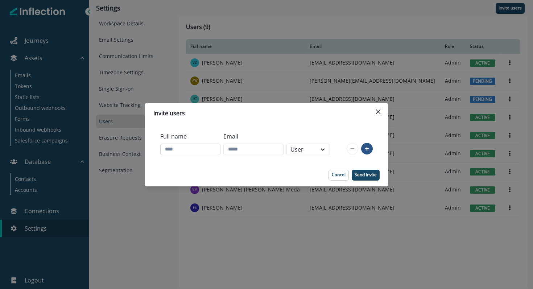 The width and height of the screenshot is (533, 289). What do you see at coordinates (365, 175) in the screenshot?
I see `button: Send invite` at bounding box center [365, 175].